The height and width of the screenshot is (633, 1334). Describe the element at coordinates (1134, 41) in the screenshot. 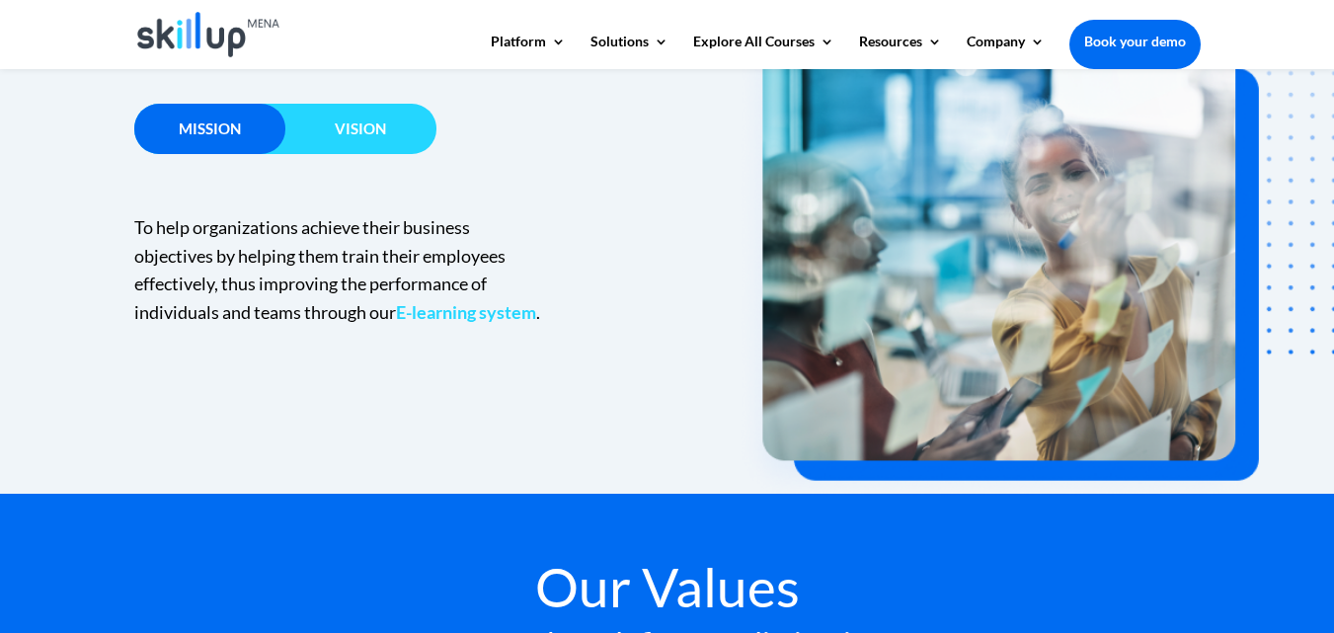

I see `a: Book your demo` at that location.